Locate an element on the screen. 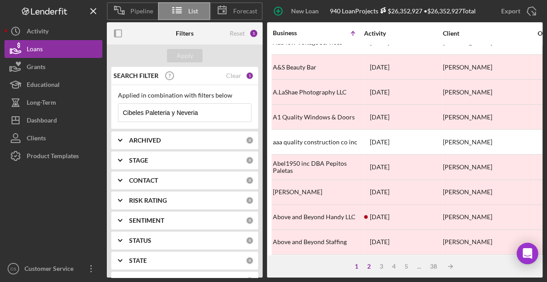 This screenshot has width=547, height=282. time: 2025-03-21 01:13 is located at coordinates (380, 142).